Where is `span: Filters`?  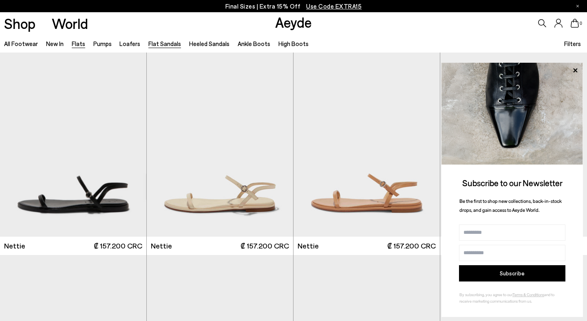
span: Filters is located at coordinates (573, 44).